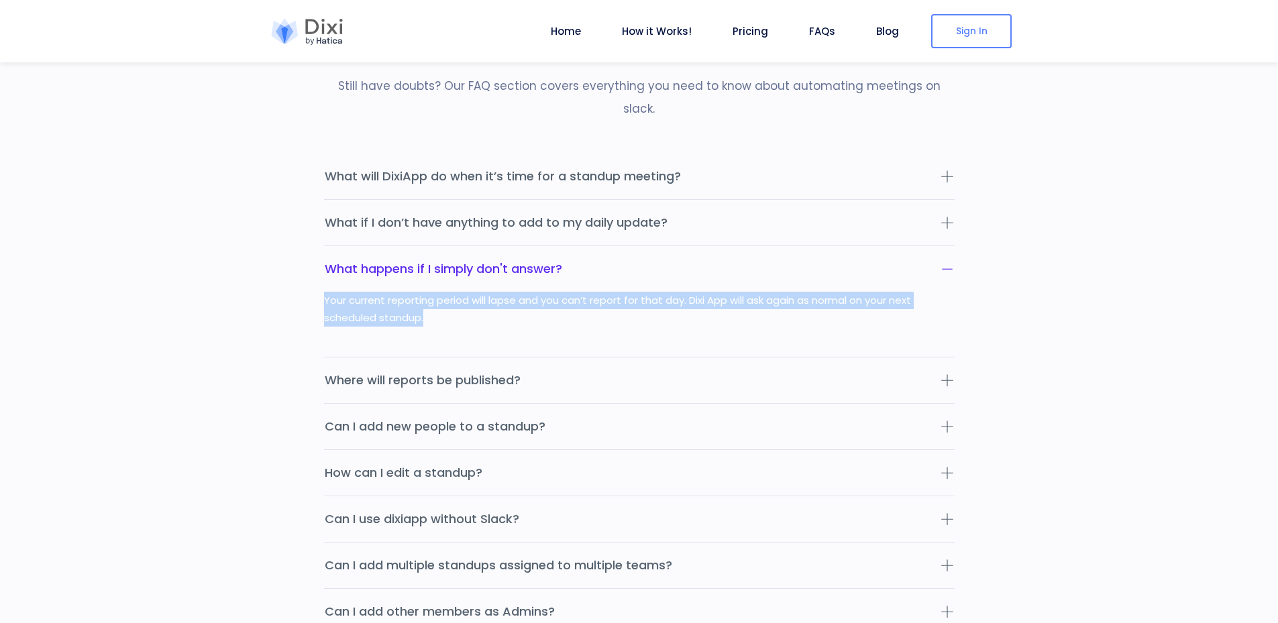 This screenshot has height=623, width=1278. What do you see at coordinates (639, 566) in the screenshot?
I see `button: Can I add multiple standups assigned to multiple teams?` at bounding box center [639, 566].